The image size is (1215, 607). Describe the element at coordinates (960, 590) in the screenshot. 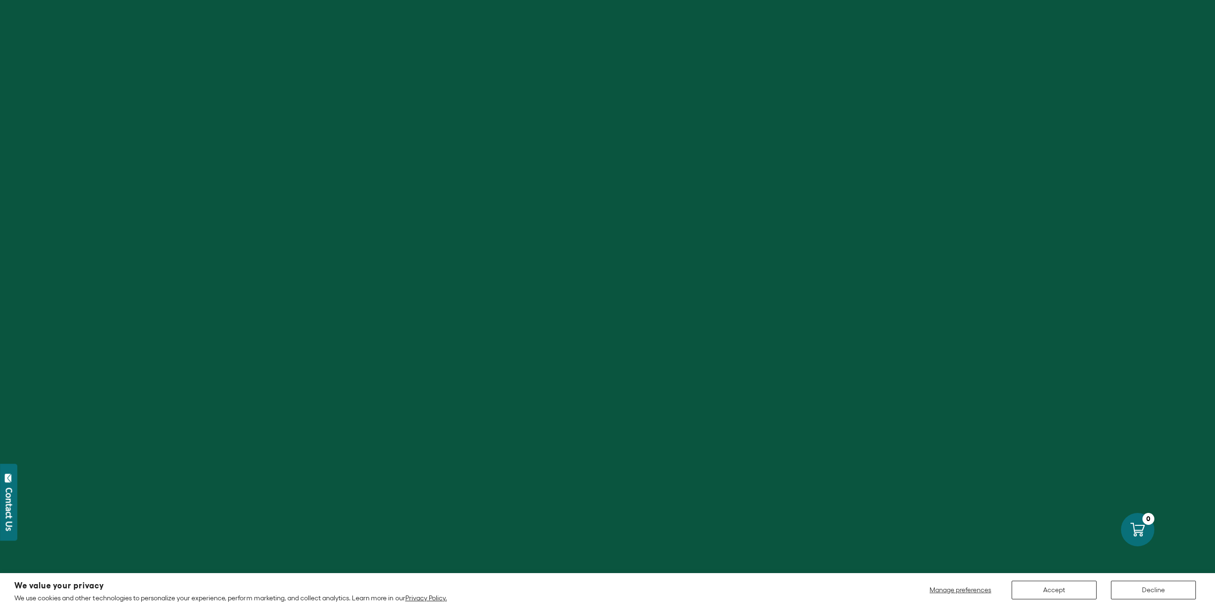

I see `span: Manage preferences` at that location.